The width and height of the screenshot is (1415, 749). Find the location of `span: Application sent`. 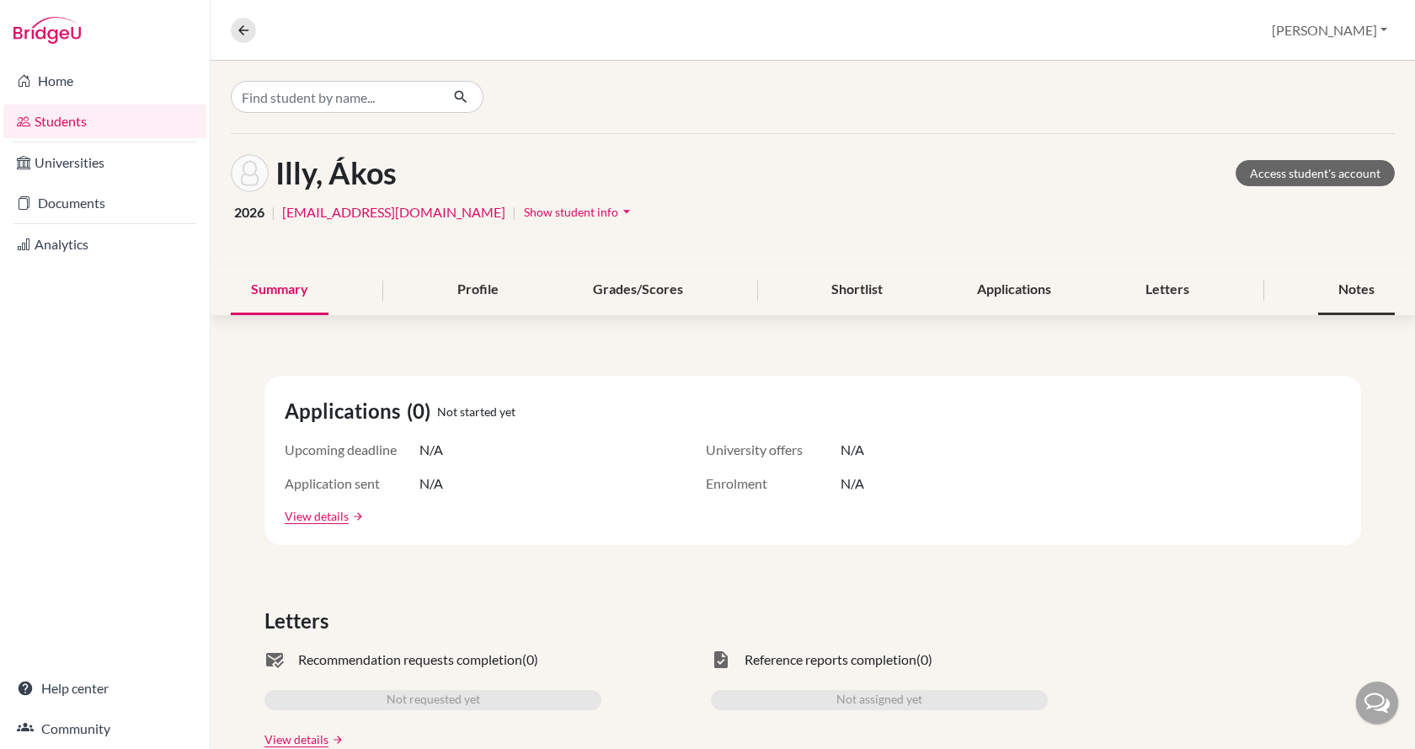

span: Application sent is located at coordinates (352, 483).